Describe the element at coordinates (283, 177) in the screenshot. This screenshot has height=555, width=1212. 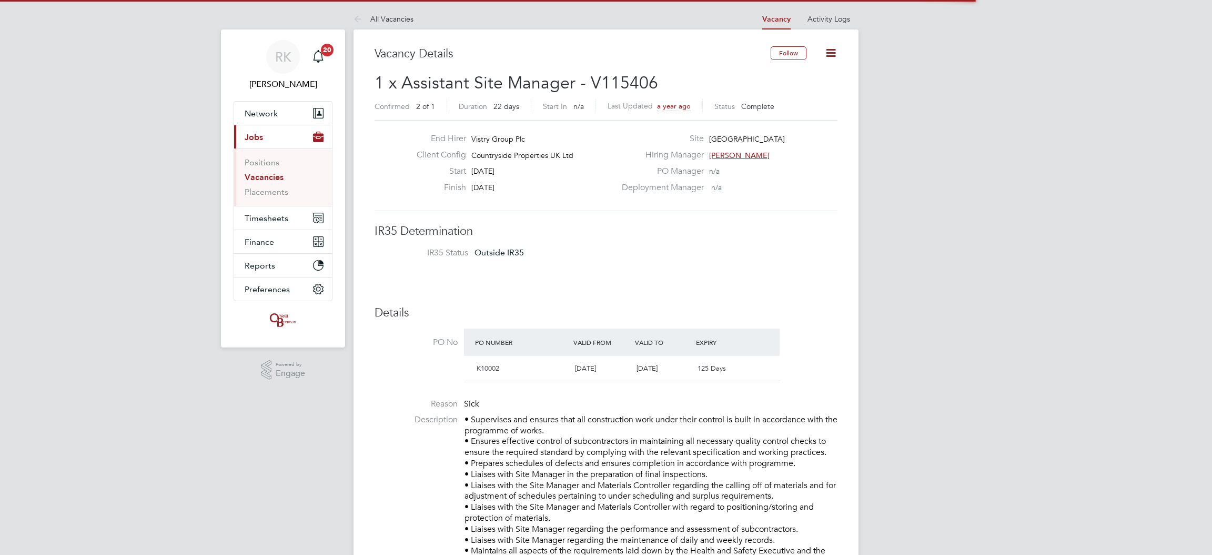
I see `div: Jobs` at that location.